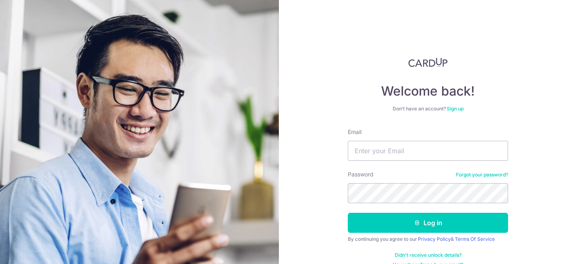  What do you see at coordinates (482, 175) in the screenshot?
I see `a: Forgot your password?` at bounding box center [482, 175].